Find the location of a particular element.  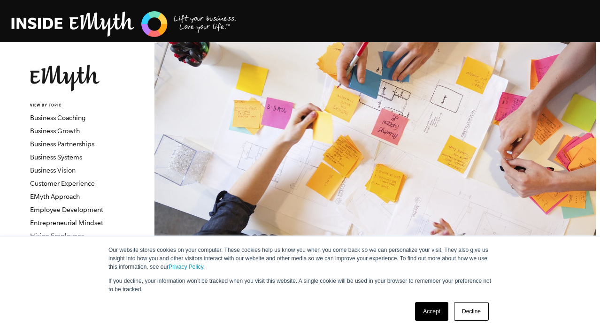

a: Accept is located at coordinates (432, 312).